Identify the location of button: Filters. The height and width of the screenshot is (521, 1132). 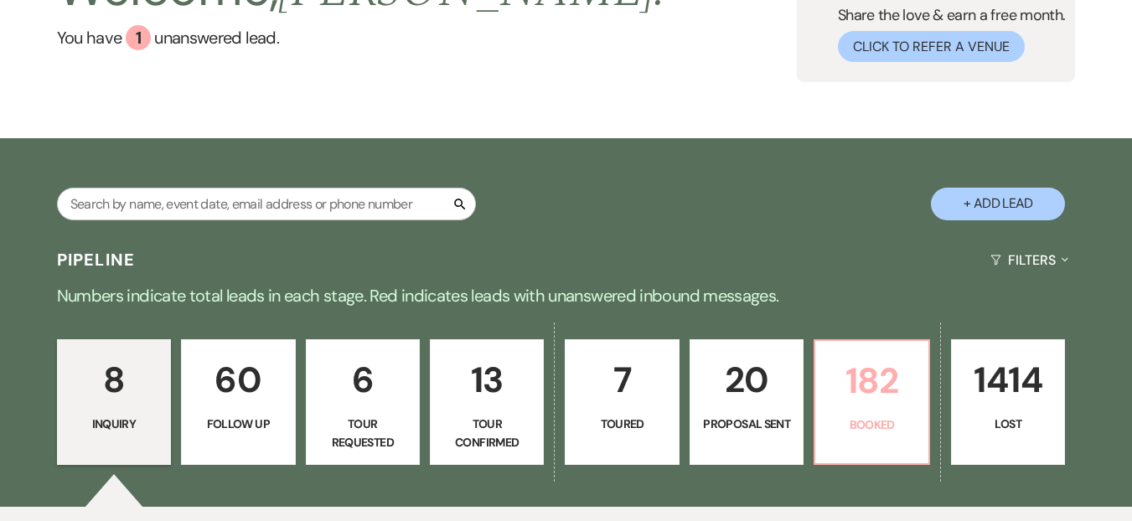
(1029, 260).